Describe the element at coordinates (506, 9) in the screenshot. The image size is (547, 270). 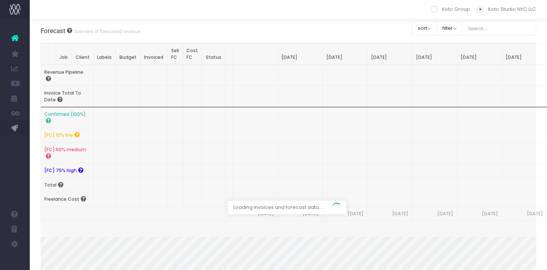
I see `label: Koto Studio NYC LLC` at that location.